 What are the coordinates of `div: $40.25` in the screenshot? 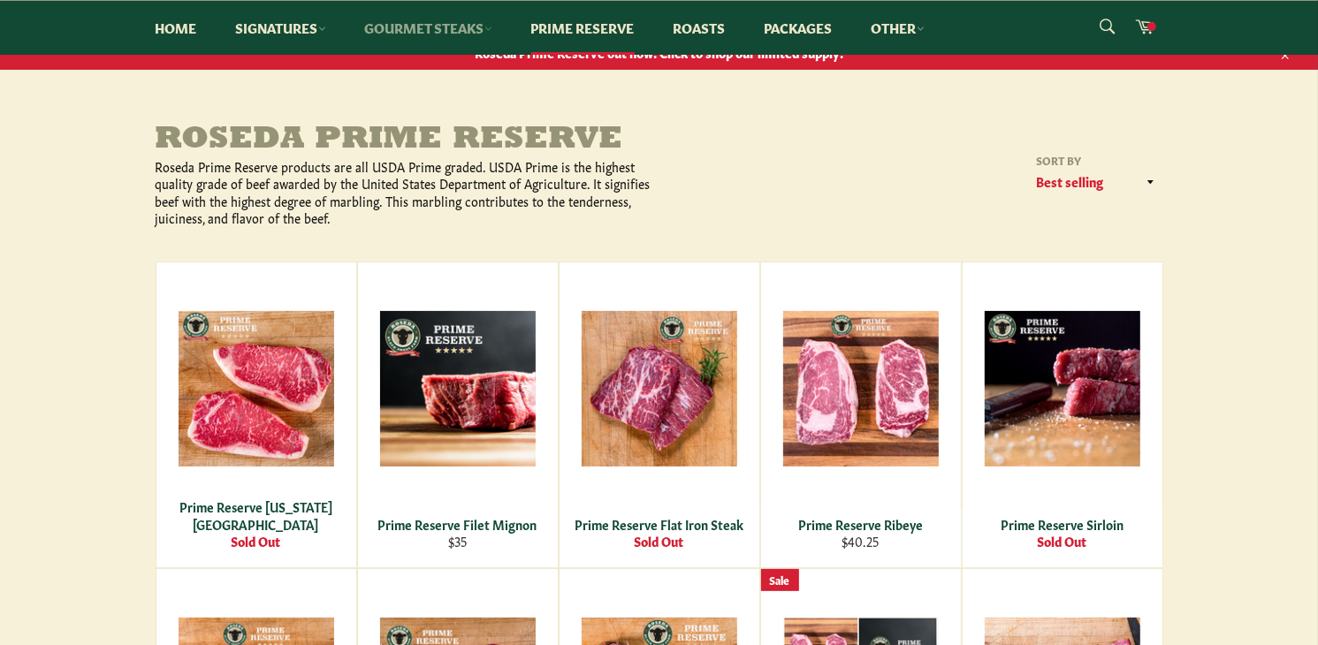 It's located at (860, 541).